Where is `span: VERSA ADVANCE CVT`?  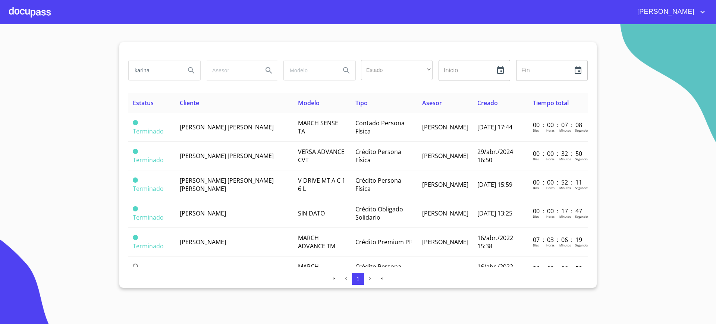
span: VERSA ADVANCE CVT is located at coordinates (321, 156).